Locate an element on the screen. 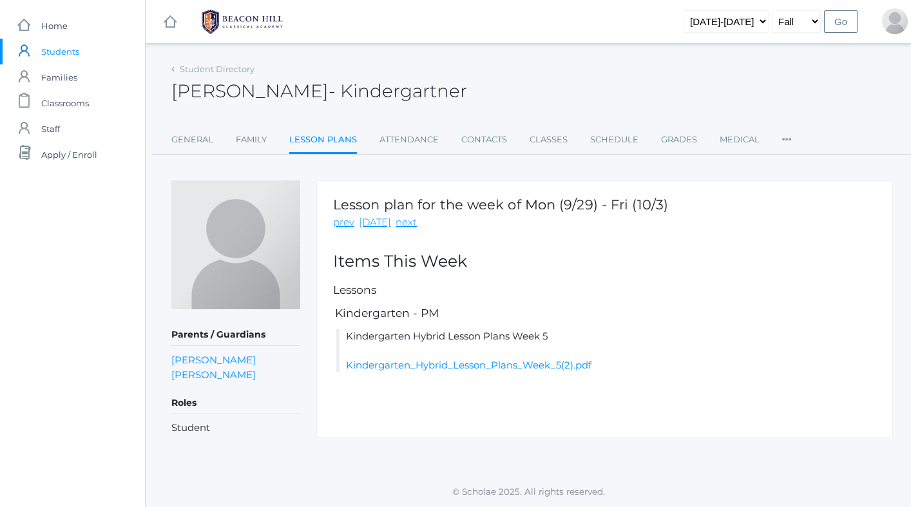  a: Lesson Plans is located at coordinates (323, 140).